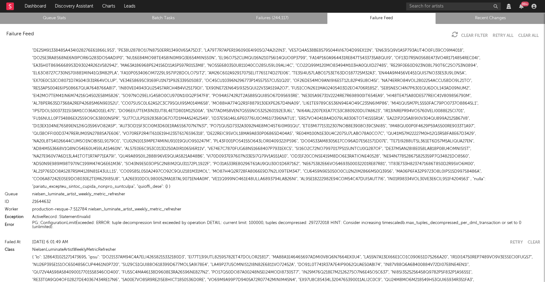 This screenshot has width=545, height=282. What do you see at coordinates (503, 36) in the screenshot?
I see `button: Retry All` at bounding box center [503, 36].